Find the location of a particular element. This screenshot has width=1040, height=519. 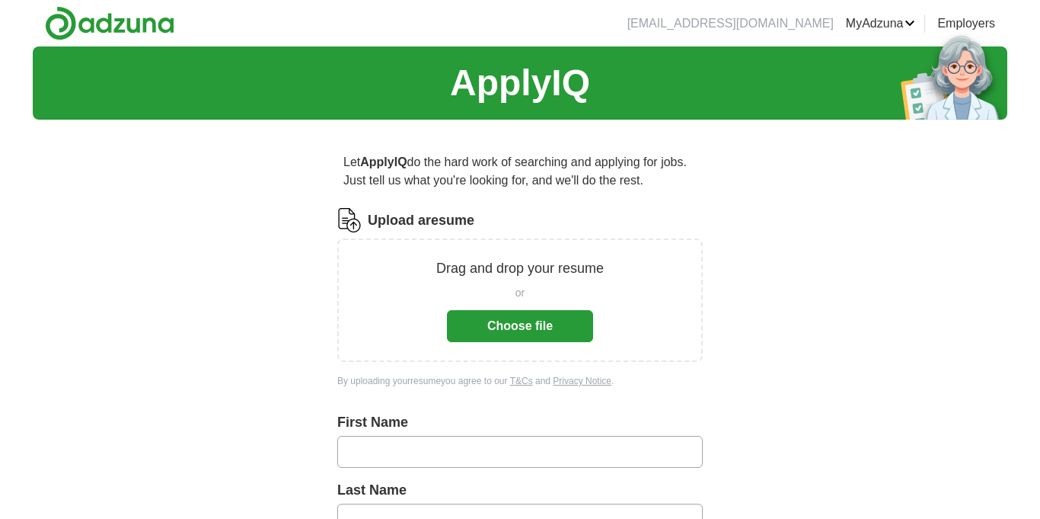

a: MyAdzuna is located at coordinates (881, 24).